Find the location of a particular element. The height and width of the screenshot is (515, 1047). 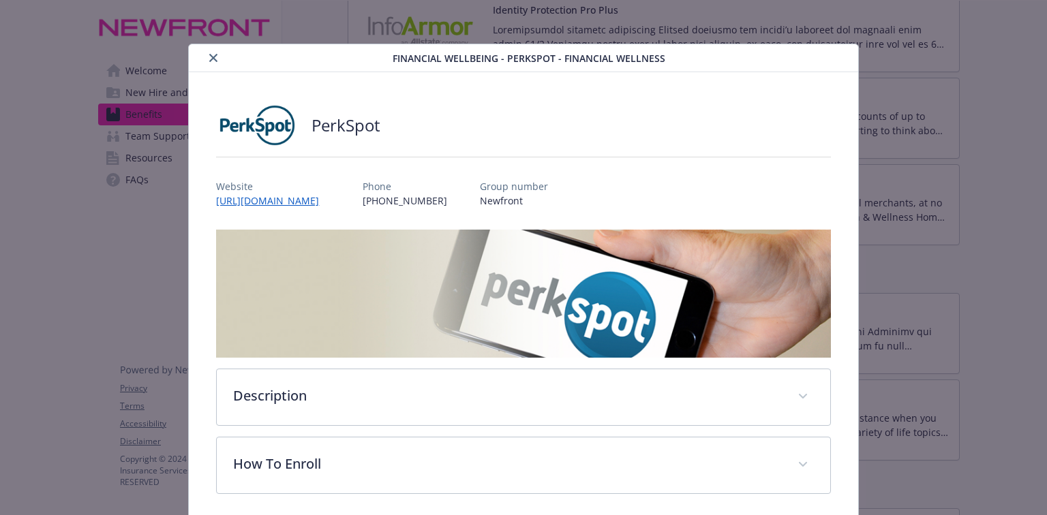

p: Newfront is located at coordinates (514, 200).